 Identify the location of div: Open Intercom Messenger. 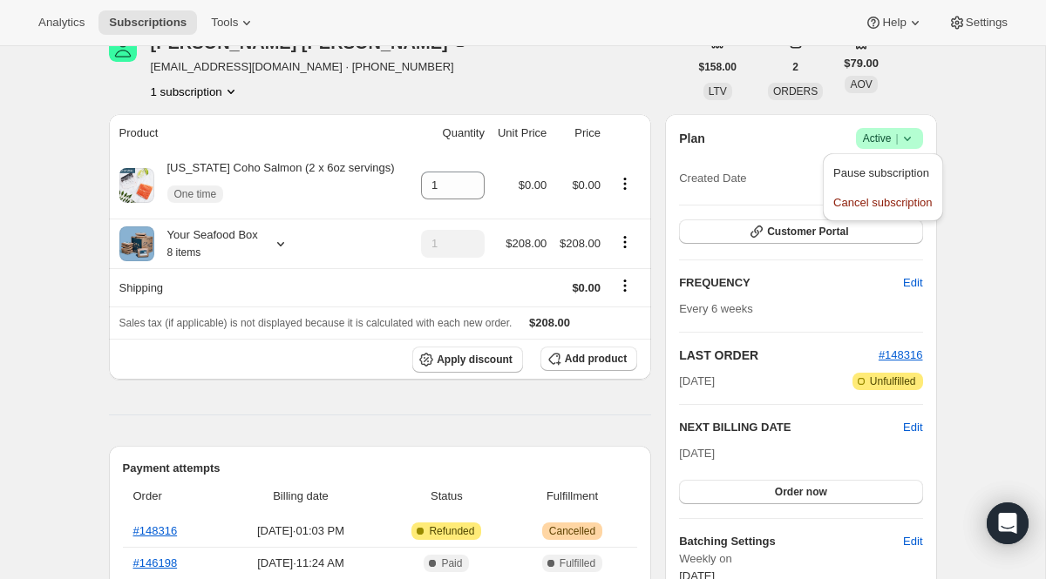
(1007, 524).